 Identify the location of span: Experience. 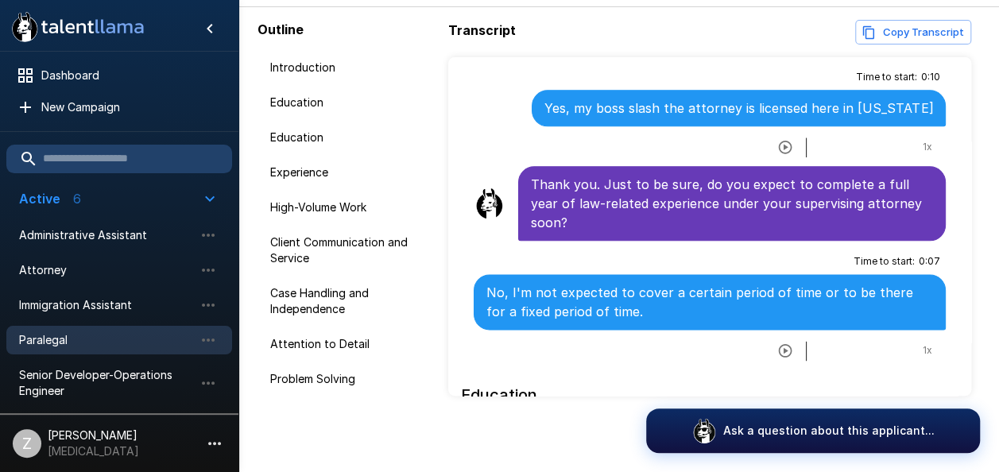
(350, 172).